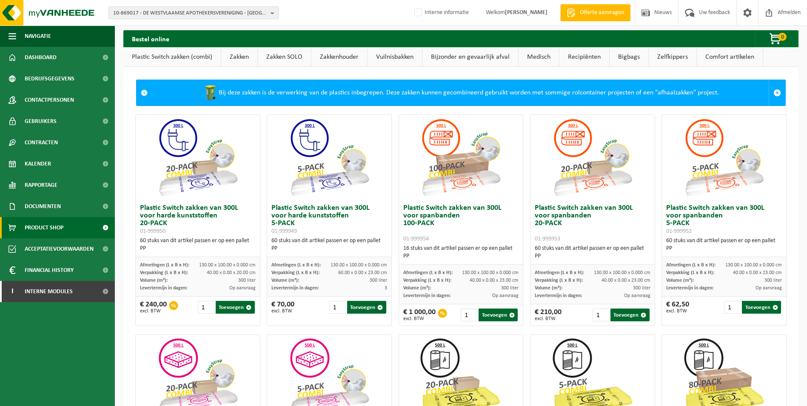 Image resolution: width=807 pixels, height=406 pixels. Describe the element at coordinates (49, 291) in the screenshot. I see `span: Interne modules` at that location.